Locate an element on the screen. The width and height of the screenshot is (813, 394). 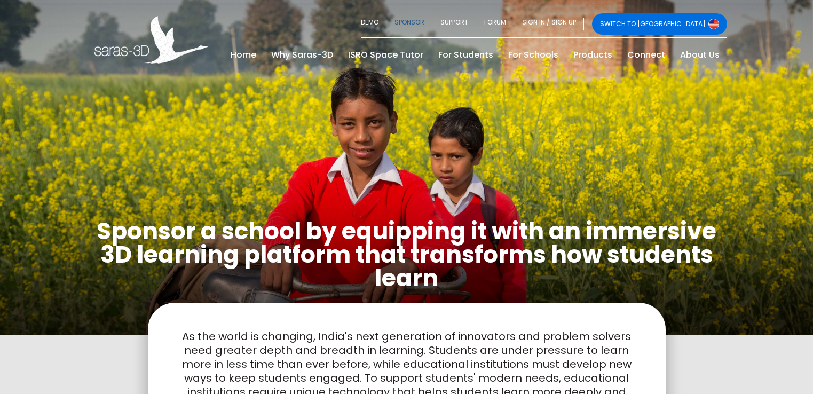
a: SUPPORT is located at coordinates (454, 24).